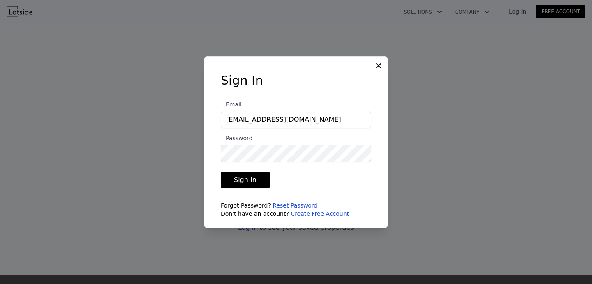 The height and width of the screenshot is (284, 592). I want to click on input: Password, so click(296, 153).